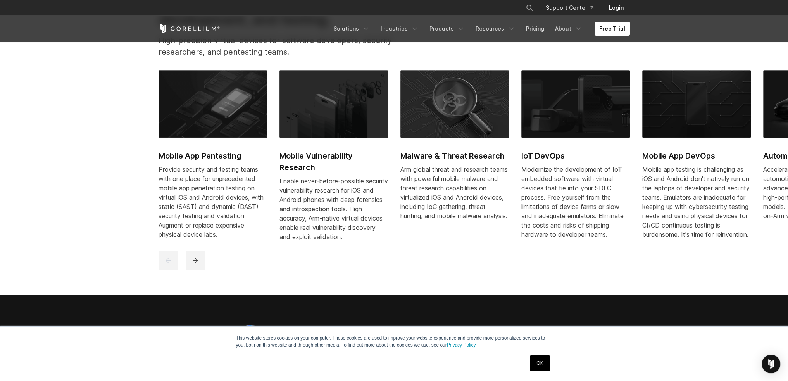 This screenshot has width=788, height=381. Describe the element at coordinates (696, 156) in the screenshot. I see `h2: Mobile App DevOps` at that location.